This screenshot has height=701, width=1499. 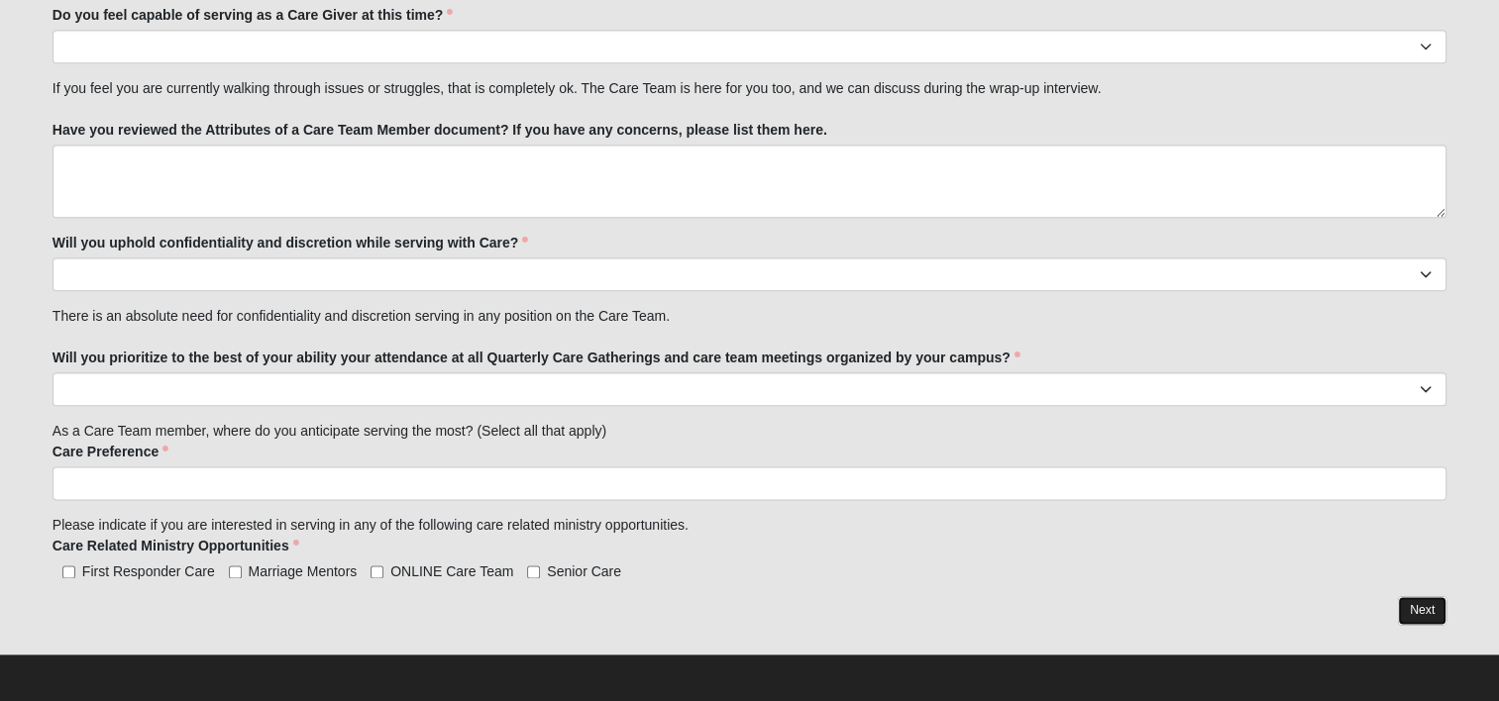 What do you see at coordinates (303, 572) in the screenshot?
I see `span: Marriage Mentors` at bounding box center [303, 572].